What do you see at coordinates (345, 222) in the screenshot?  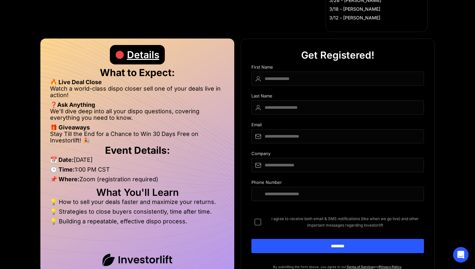 I see `span: I agree to receive both email & SMS notifications (like when we go live) and other important mess...` at bounding box center [345, 222].